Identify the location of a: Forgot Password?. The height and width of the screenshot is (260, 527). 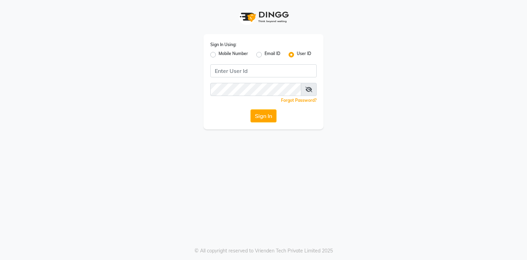
(299, 100).